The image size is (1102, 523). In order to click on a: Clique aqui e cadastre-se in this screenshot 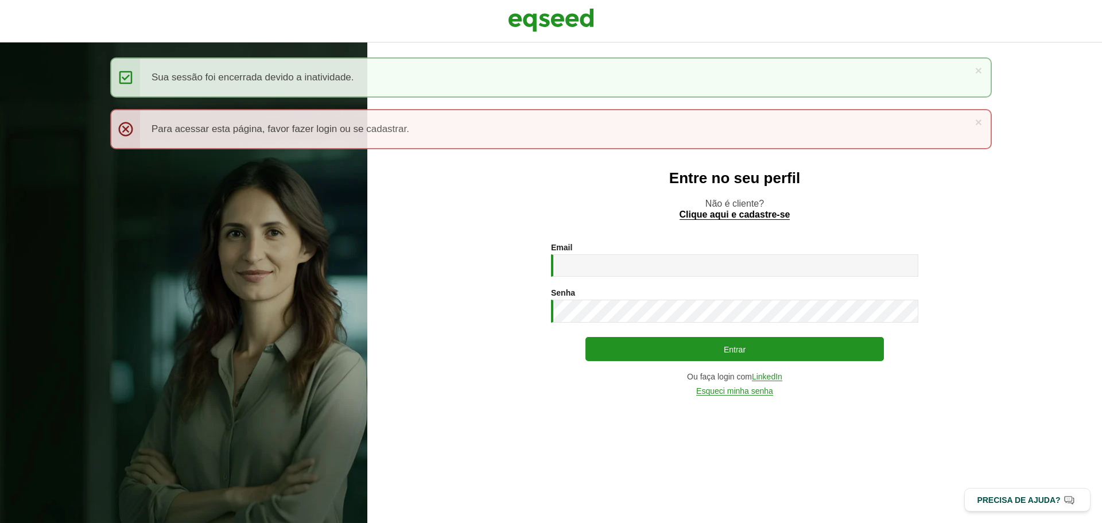, I will do `click(735, 215)`.